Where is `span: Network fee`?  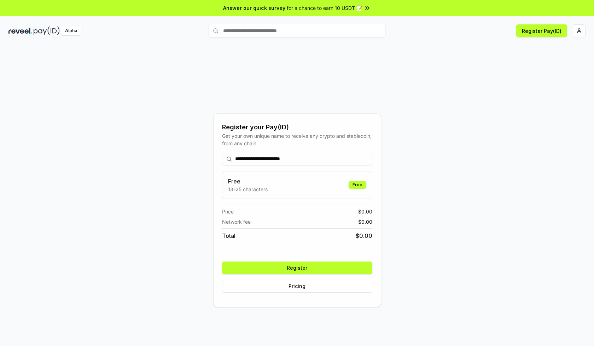
span: Network fee is located at coordinates (236, 222).